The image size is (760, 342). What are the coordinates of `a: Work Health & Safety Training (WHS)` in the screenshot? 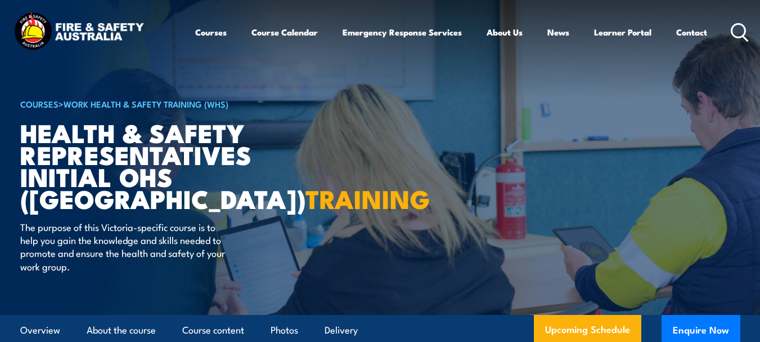 It's located at (146, 104).